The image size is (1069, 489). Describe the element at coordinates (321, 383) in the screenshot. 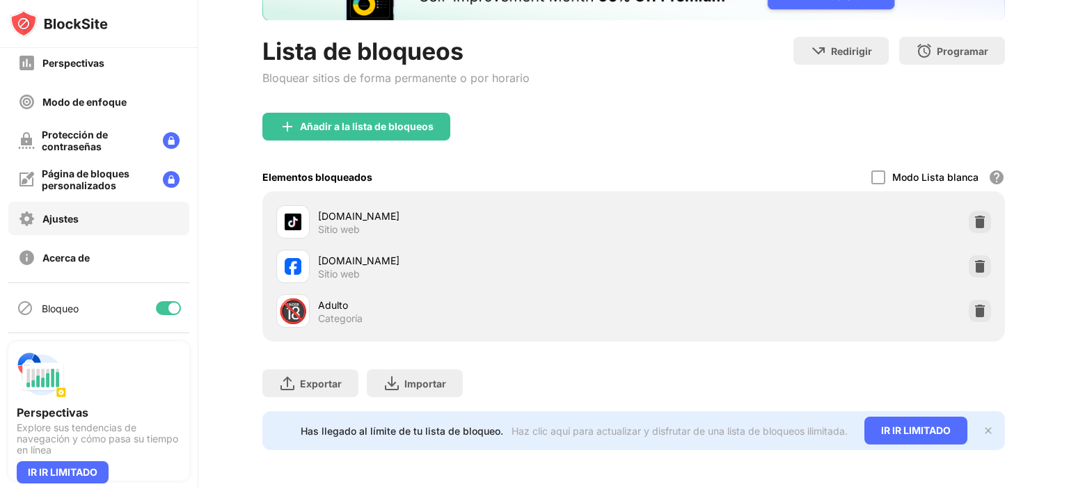

I see `font: Exportar` at that location.